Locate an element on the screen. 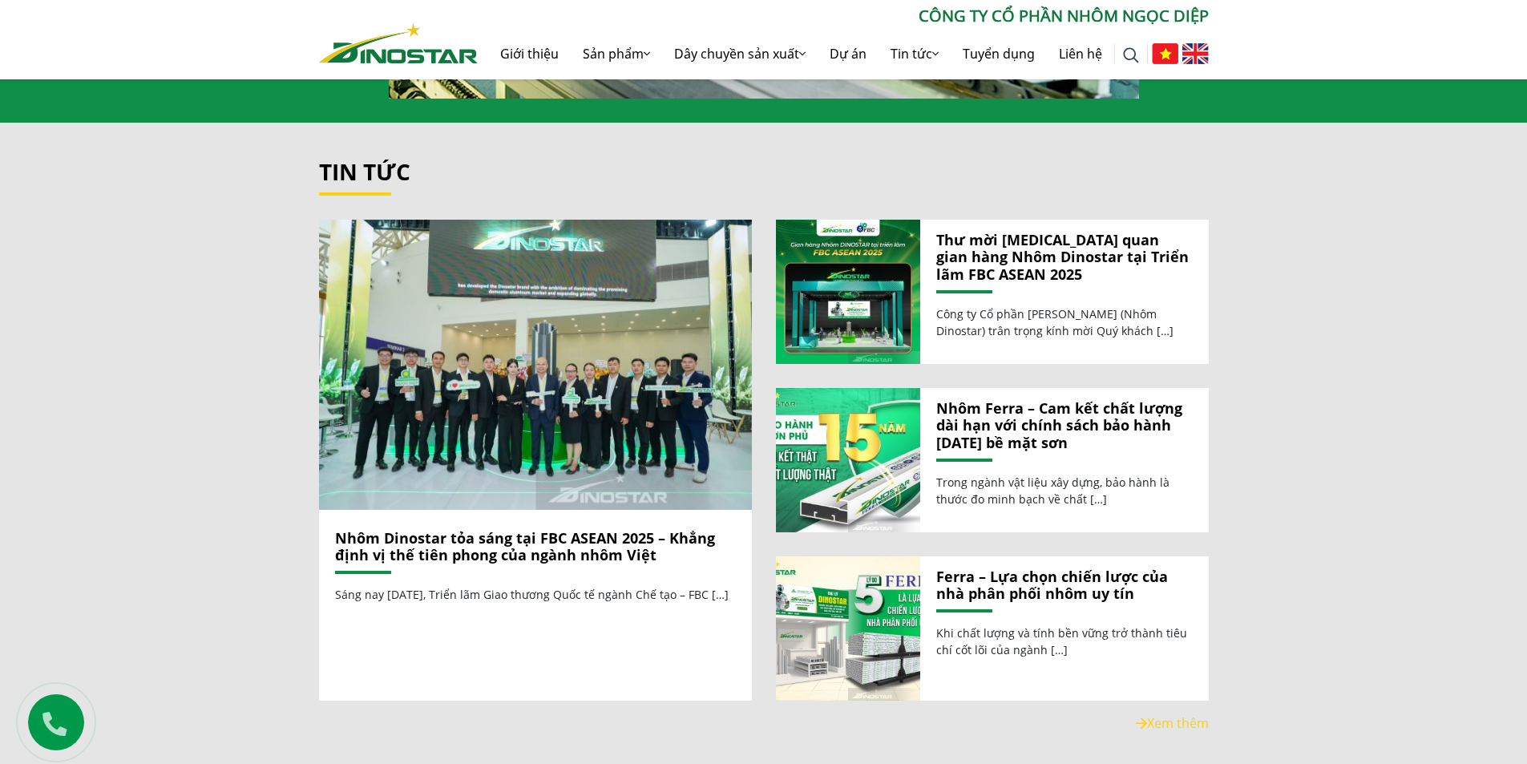  a: Tuyển dụng is located at coordinates (999, 54).